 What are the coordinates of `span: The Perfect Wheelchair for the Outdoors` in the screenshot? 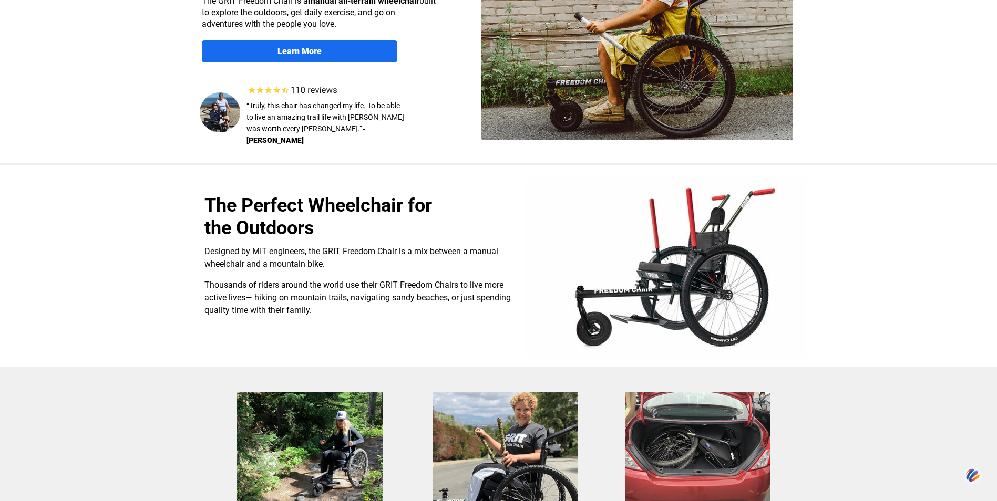 It's located at (318, 217).